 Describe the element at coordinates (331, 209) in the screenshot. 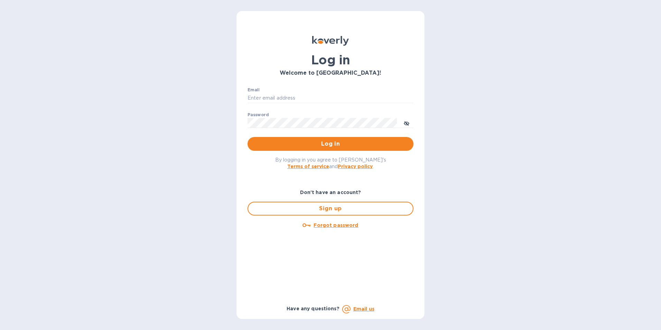

I see `span: Sign up` at that location.